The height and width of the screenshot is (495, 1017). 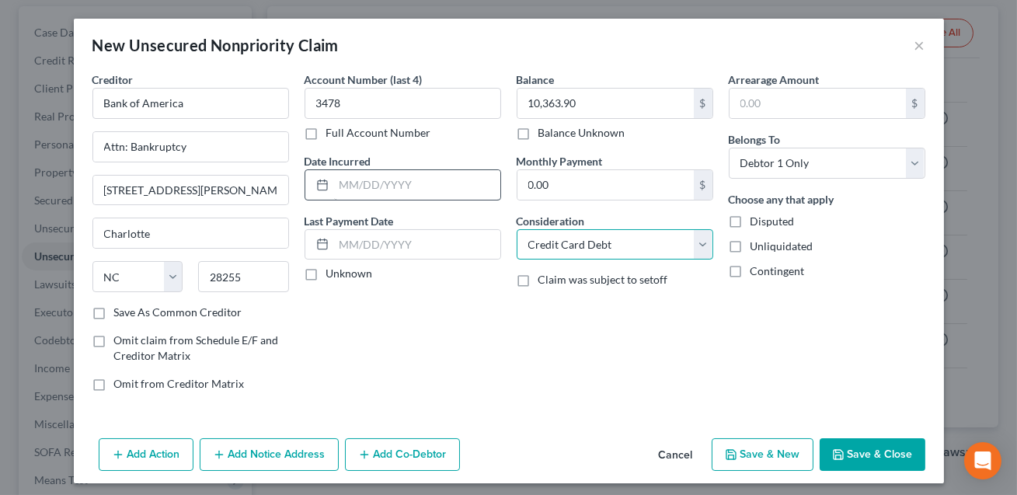 I want to click on span: Belongs To, so click(x=755, y=139).